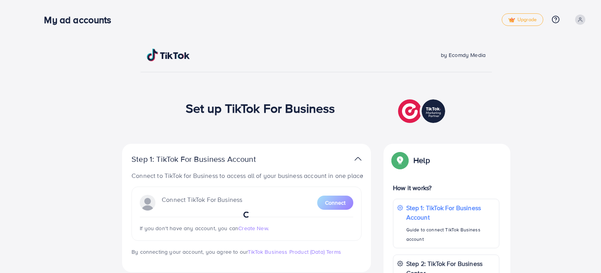 The width and height of the screenshot is (601, 273). What do you see at coordinates (523, 20) in the screenshot?
I see `a: tickUpgrade` at bounding box center [523, 20].